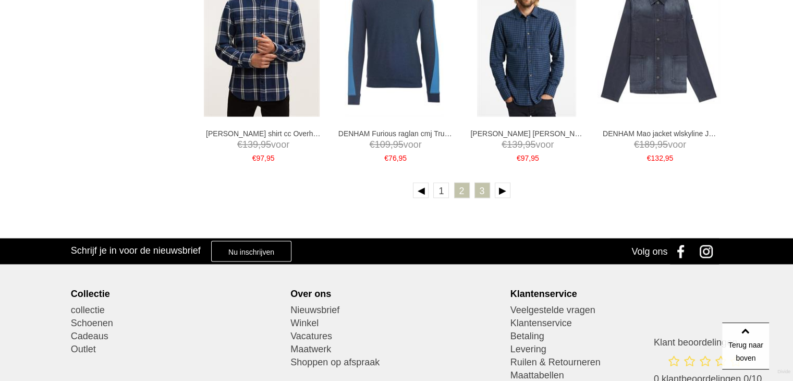 The image size is (793, 381). What do you see at coordinates (784, 371) in the screenshot?
I see `a: Divide` at bounding box center [784, 371].